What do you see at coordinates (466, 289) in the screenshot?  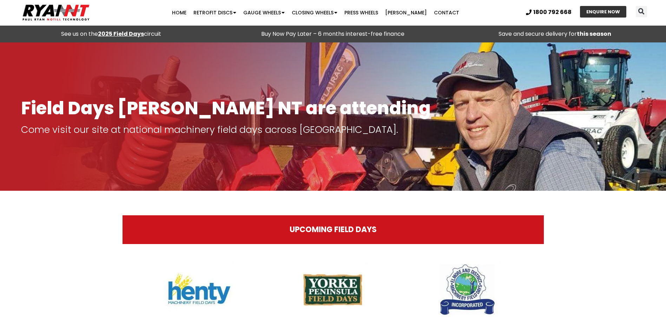 I see `img: Elmore Field Days Logo` at bounding box center [466, 289].